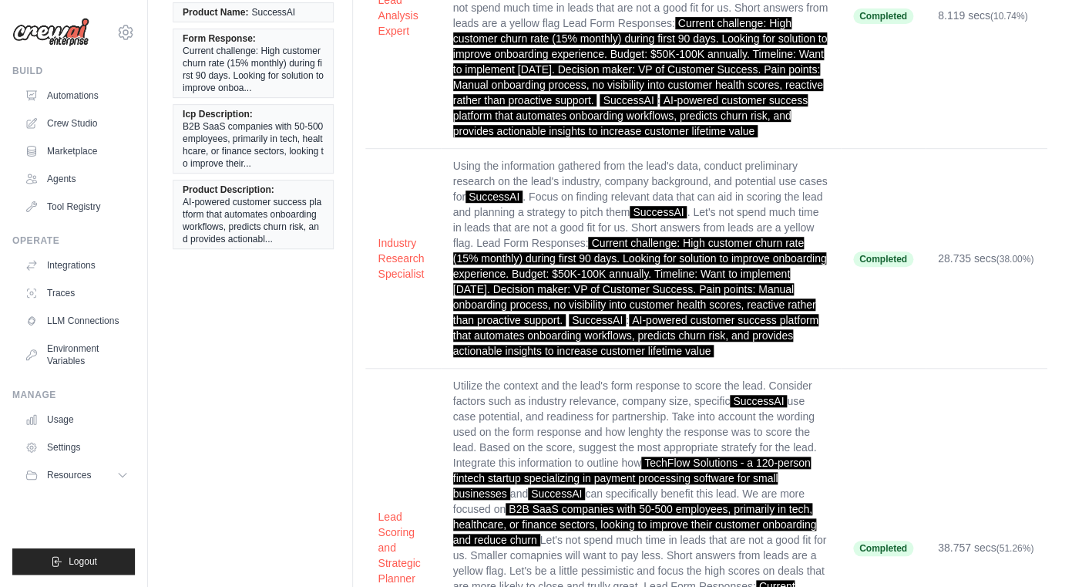 The width and height of the screenshot is (1072, 587). I want to click on span: TechFlow Solutions - a 120-person fintech startup specializing in payment processing software for..., so click(632, 478).